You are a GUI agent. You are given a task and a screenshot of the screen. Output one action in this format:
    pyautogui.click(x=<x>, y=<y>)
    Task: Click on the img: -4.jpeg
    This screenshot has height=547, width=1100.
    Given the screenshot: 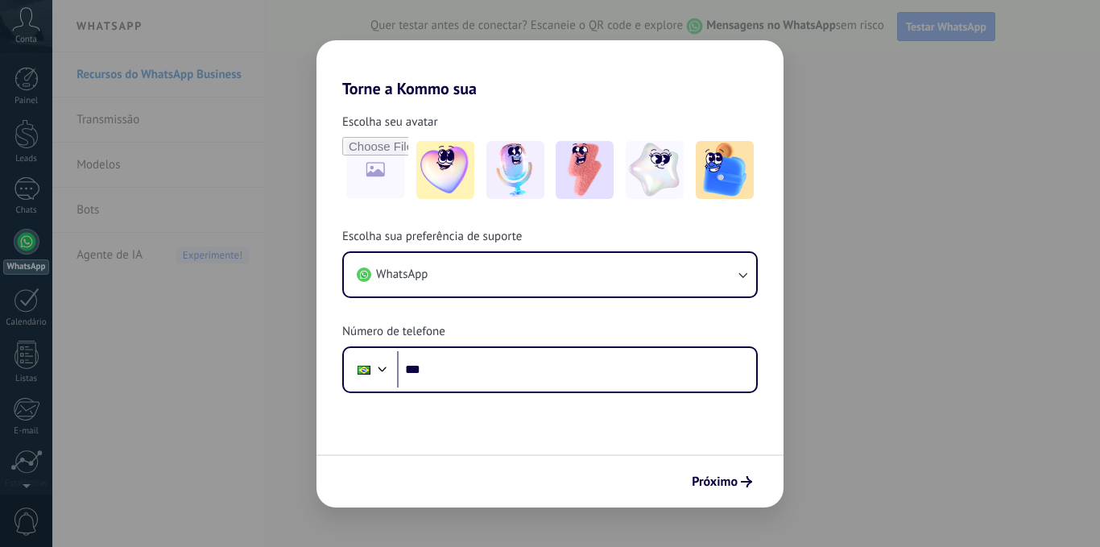 What is the action you would take?
    pyautogui.click(x=655, y=170)
    